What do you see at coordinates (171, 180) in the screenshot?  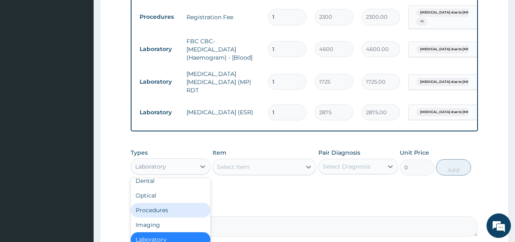 I see `div: Dental` at bounding box center [171, 180].